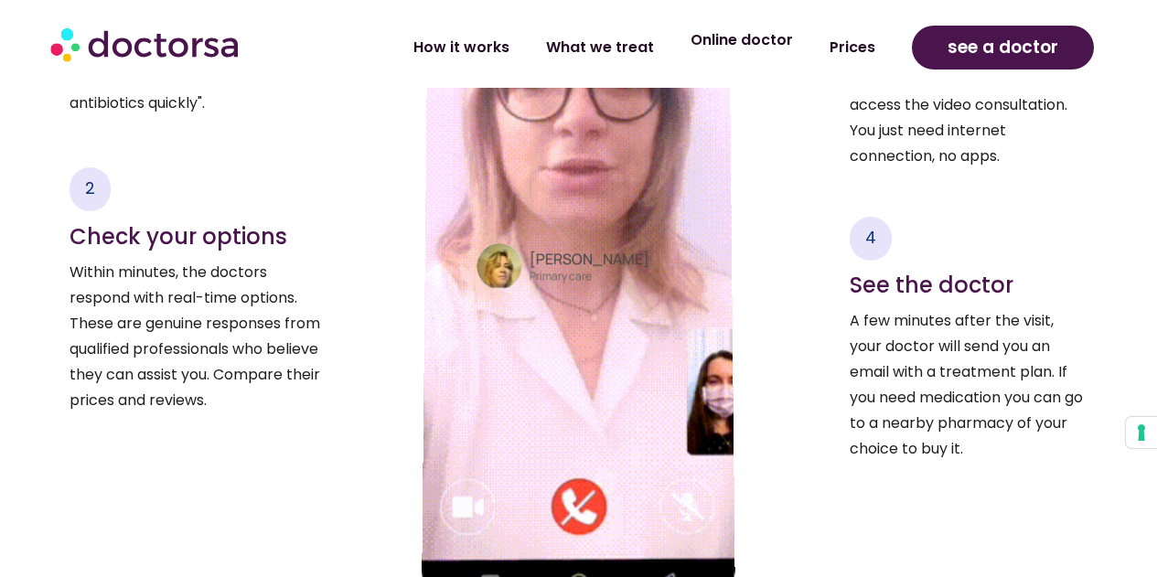  What do you see at coordinates (968, 285) in the screenshot?
I see `h4: See the doctor` at bounding box center [968, 285].